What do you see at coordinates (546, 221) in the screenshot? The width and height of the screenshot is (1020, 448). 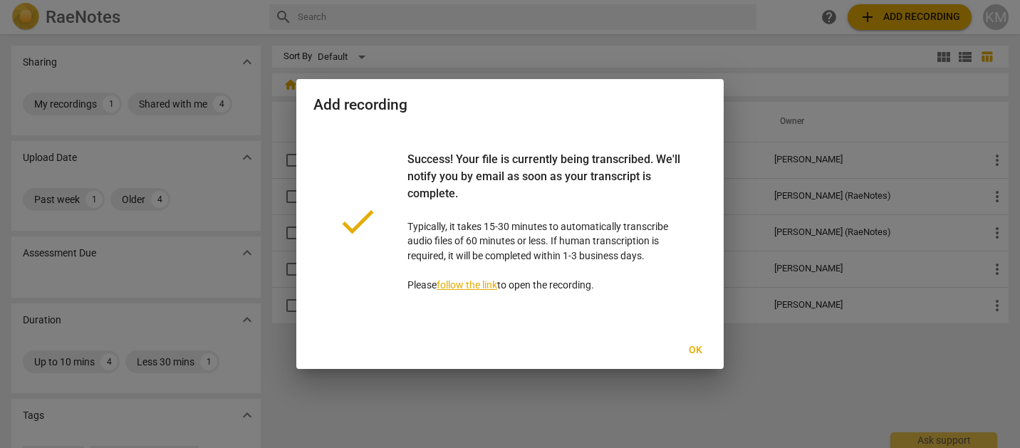 I see `p: Typically, it takes 15-30 minutes to automatically transcribe audio files of 60 minutes or less. ...` at bounding box center [546, 221].